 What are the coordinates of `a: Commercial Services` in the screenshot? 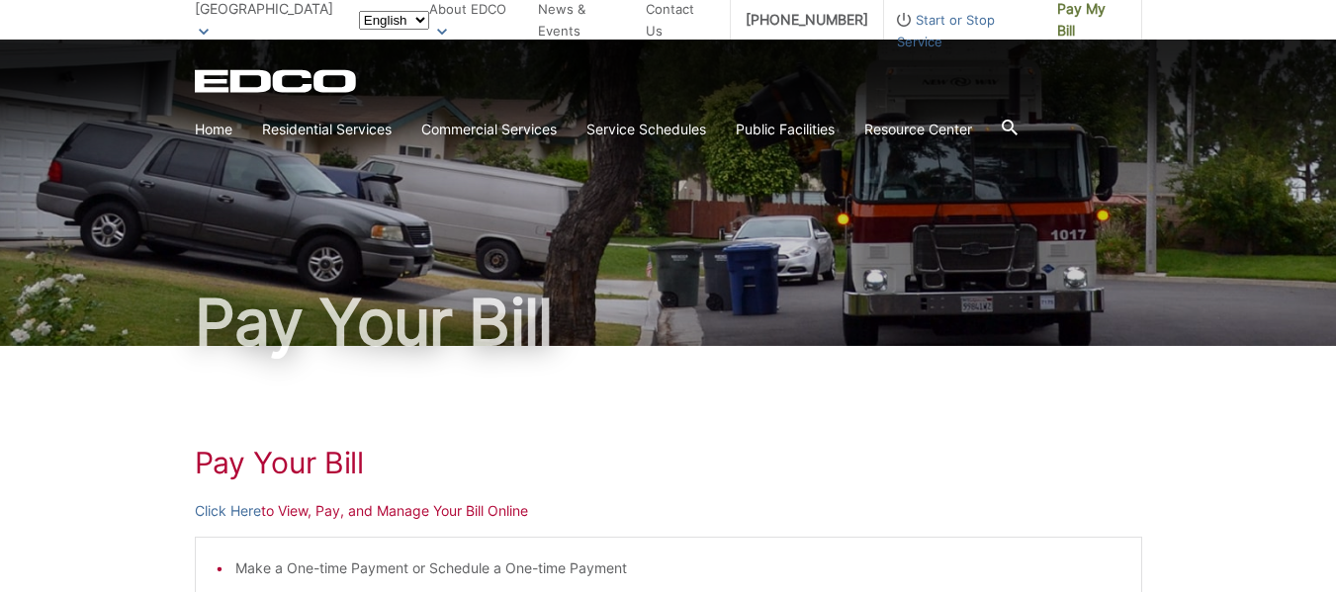 It's located at (488, 130).